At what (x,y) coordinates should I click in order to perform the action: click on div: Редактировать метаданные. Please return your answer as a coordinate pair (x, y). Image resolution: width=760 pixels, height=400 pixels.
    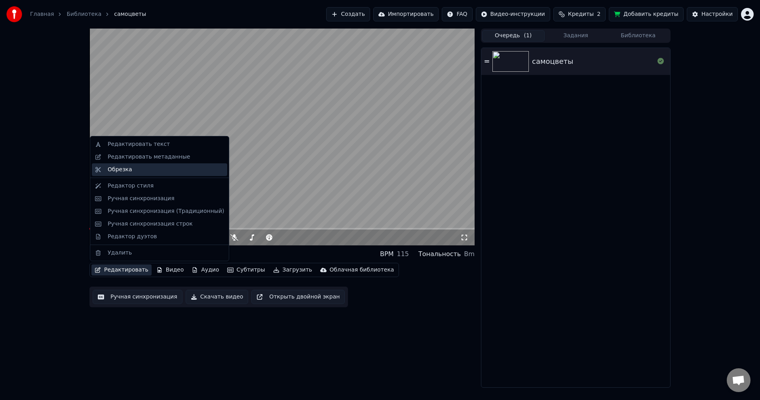
    Looking at the image, I should click on (149, 157).